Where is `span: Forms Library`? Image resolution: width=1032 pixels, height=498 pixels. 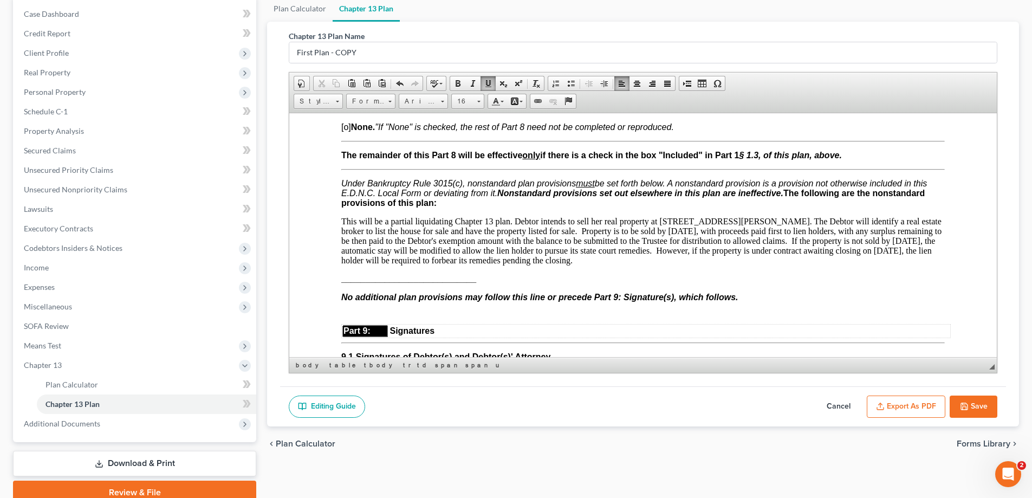 span: Forms Library is located at coordinates (984, 444).